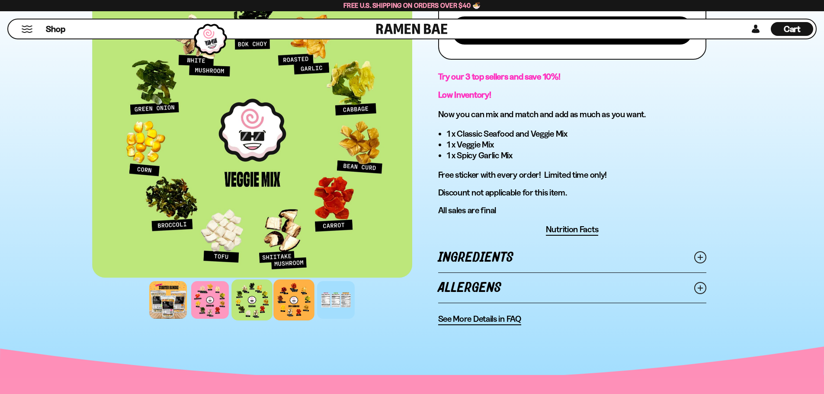 Image resolution: width=824 pixels, height=394 pixels. What do you see at coordinates (576, 155) in the screenshot?
I see `li: 1 x Spicy Garlic Mix` at bounding box center [576, 155].